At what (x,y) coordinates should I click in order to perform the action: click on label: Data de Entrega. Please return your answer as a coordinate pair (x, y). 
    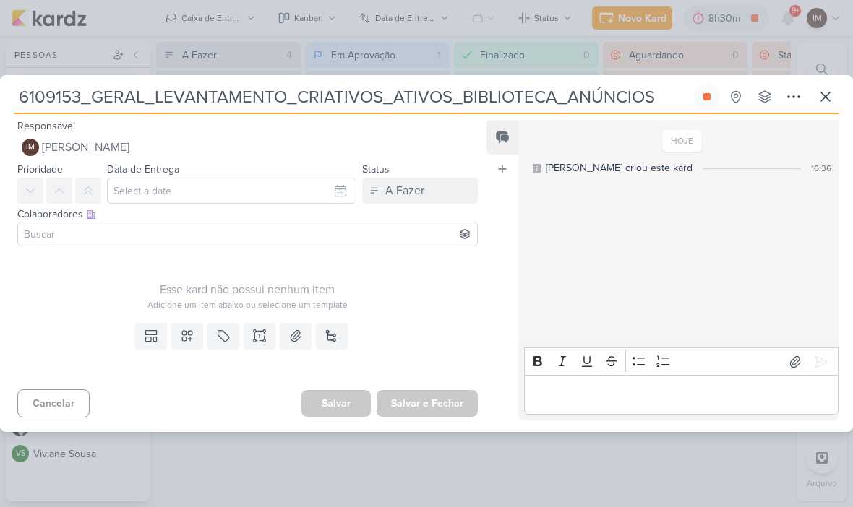
    Looking at the image, I should click on (143, 169).